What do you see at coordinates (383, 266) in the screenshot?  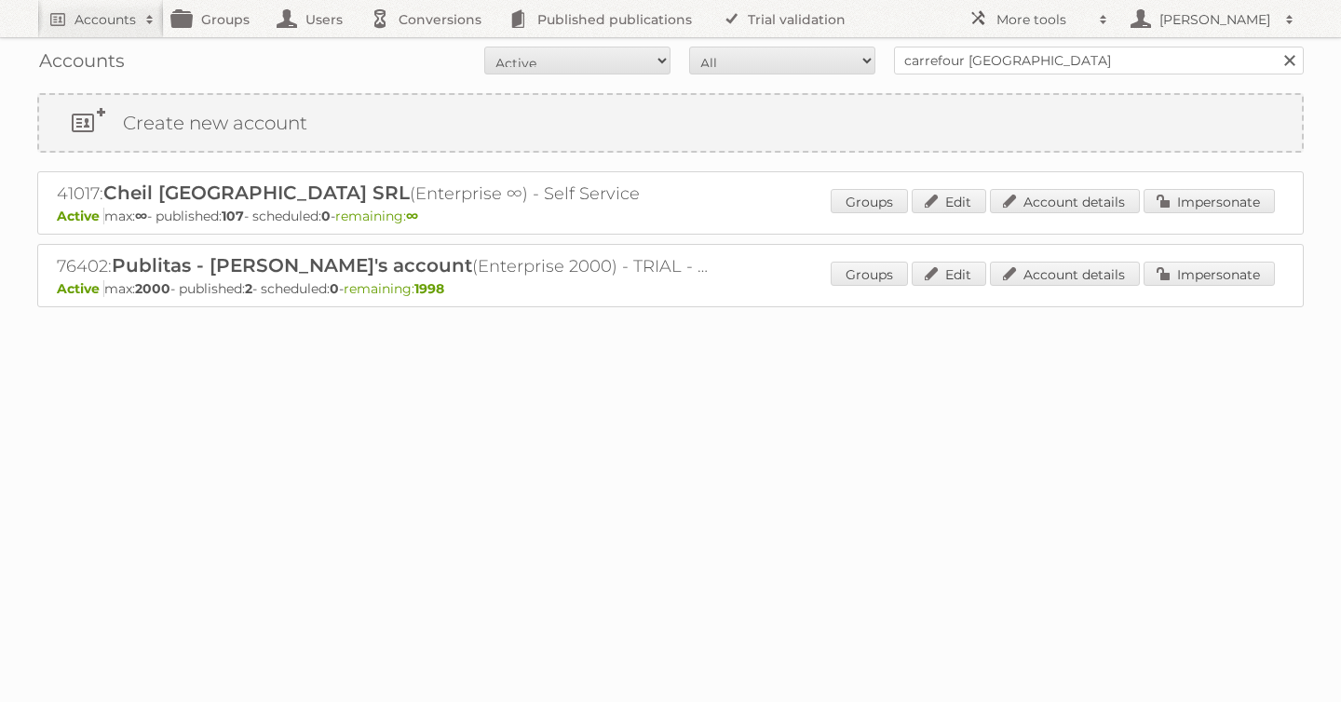 I see `h2: 76402: (Enterprise 2000) - TRIAL - Self Service` at bounding box center [383, 266].